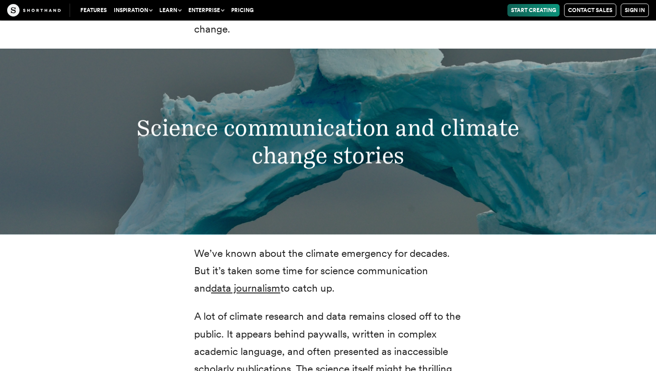  What do you see at coordinates (93, 10) in the screenshot?
I see `a: Features` at bounding box center [93, 10].